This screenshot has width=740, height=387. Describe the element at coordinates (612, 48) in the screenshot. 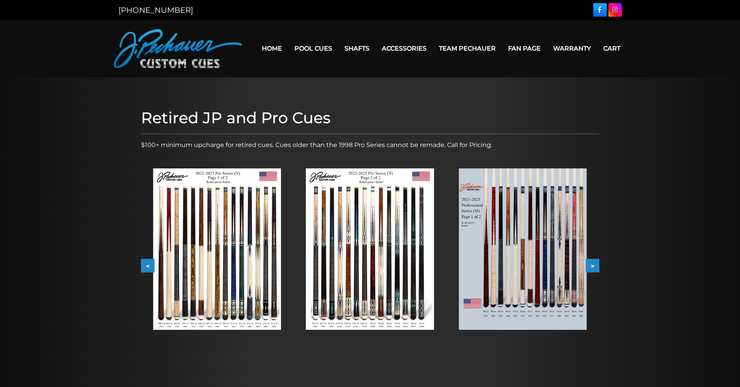

I see `a: Cart` at that location.